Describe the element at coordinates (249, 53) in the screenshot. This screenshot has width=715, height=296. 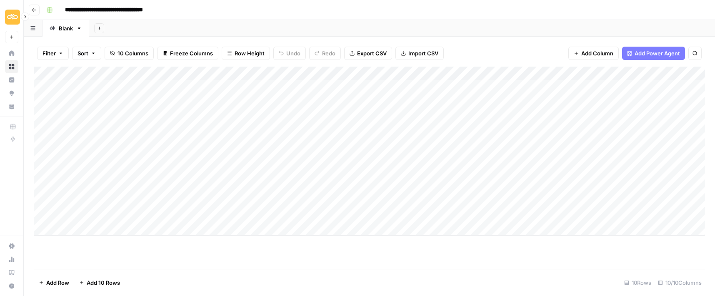
I see `span: Row Height` at that location.